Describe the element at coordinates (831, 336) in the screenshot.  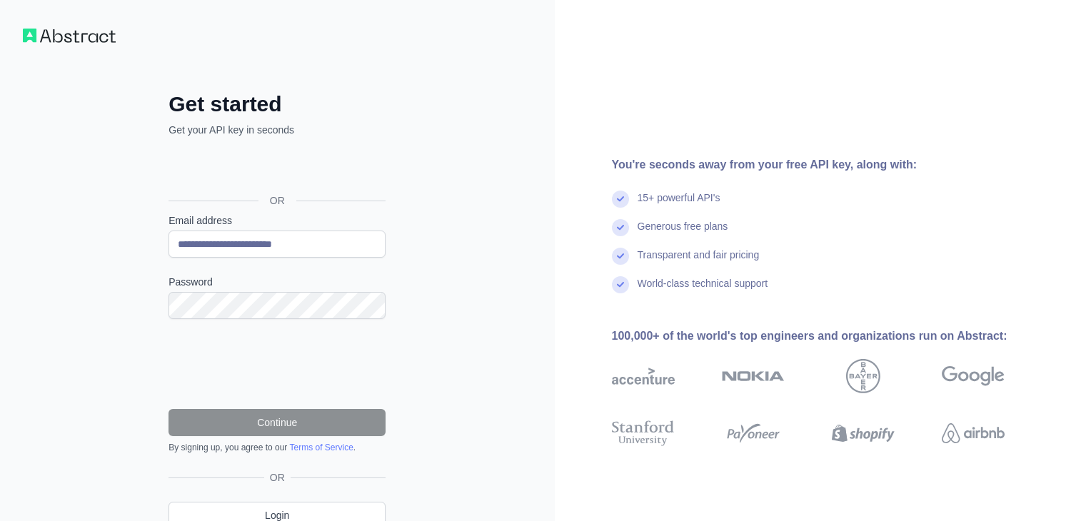
I see `div: 100,000+ of the world's top engineers and organizations run on Abstract:` at that location.